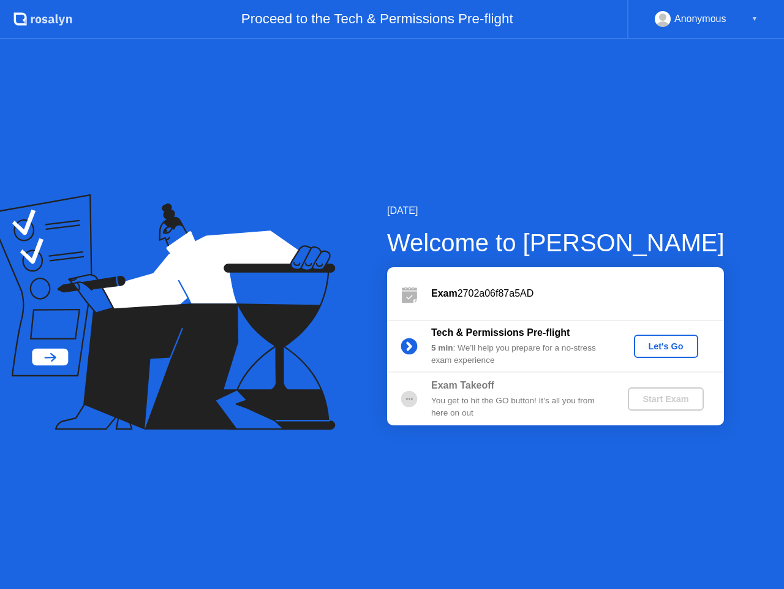 The height and width of the screenshot is (589, 784). Describe the element at coordinates (665, 399) in the screenshot. I see `div: Start Exam` at that location.